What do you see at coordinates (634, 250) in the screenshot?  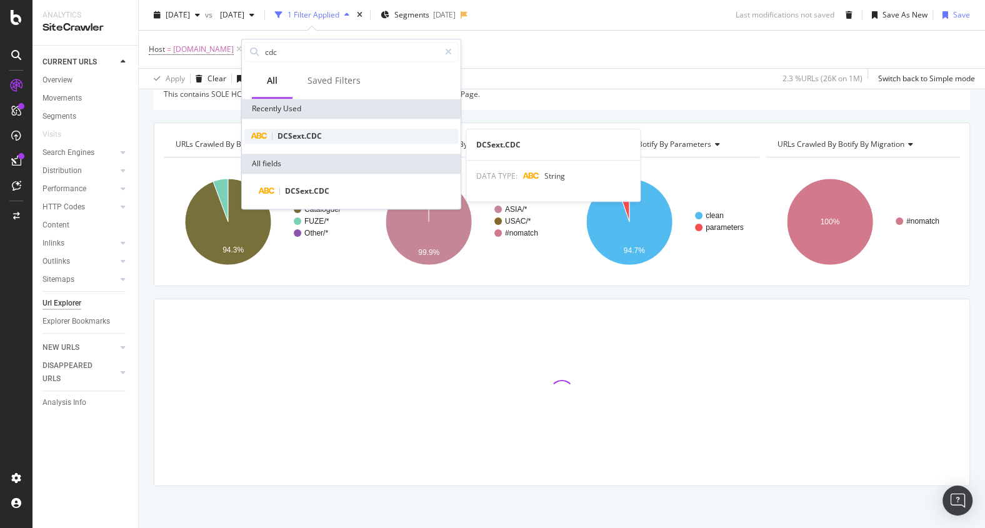 I see `text: 94.7%` at bounding box center [634, 250].